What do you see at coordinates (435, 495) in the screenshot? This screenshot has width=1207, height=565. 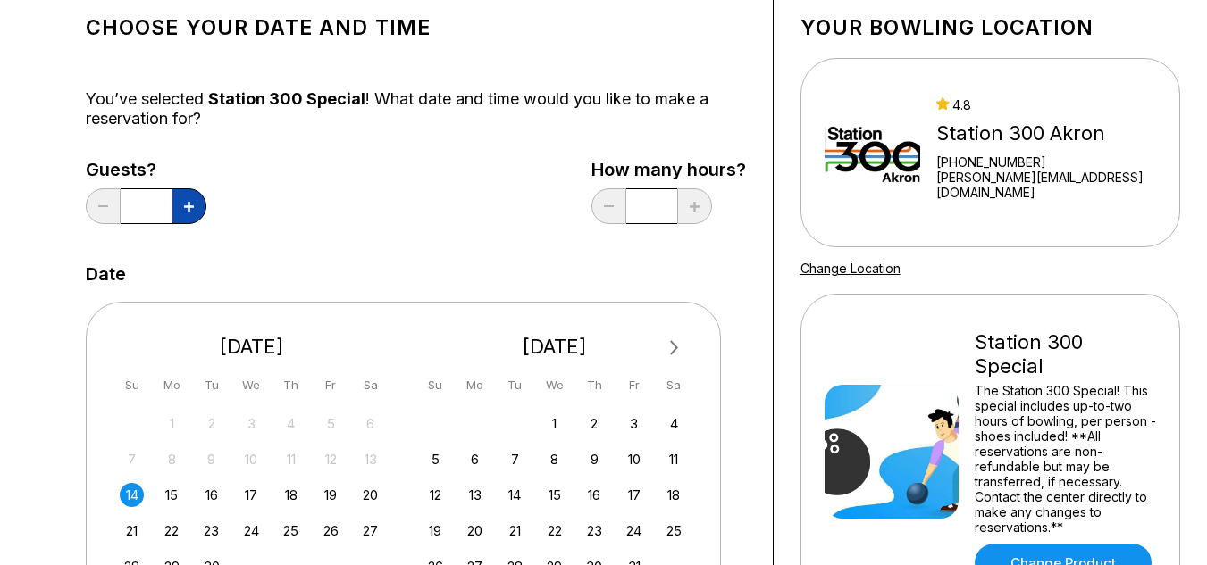 I see `div: Choose Sunday, October 12th, 2025` at bounding box center [435, 495].